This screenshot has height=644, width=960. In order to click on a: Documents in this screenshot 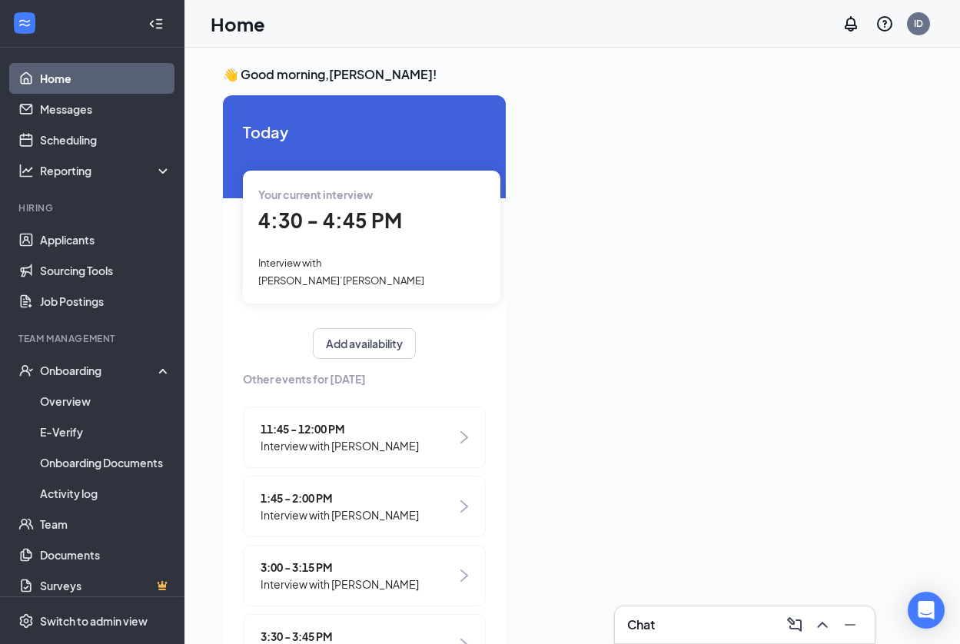, I will do `click(105, 555)`.